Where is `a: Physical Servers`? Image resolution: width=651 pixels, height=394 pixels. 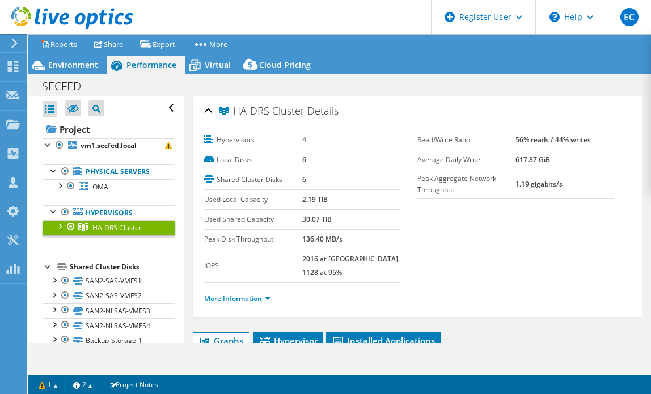 a: Physical Servers is located at coordinates (109, 172).